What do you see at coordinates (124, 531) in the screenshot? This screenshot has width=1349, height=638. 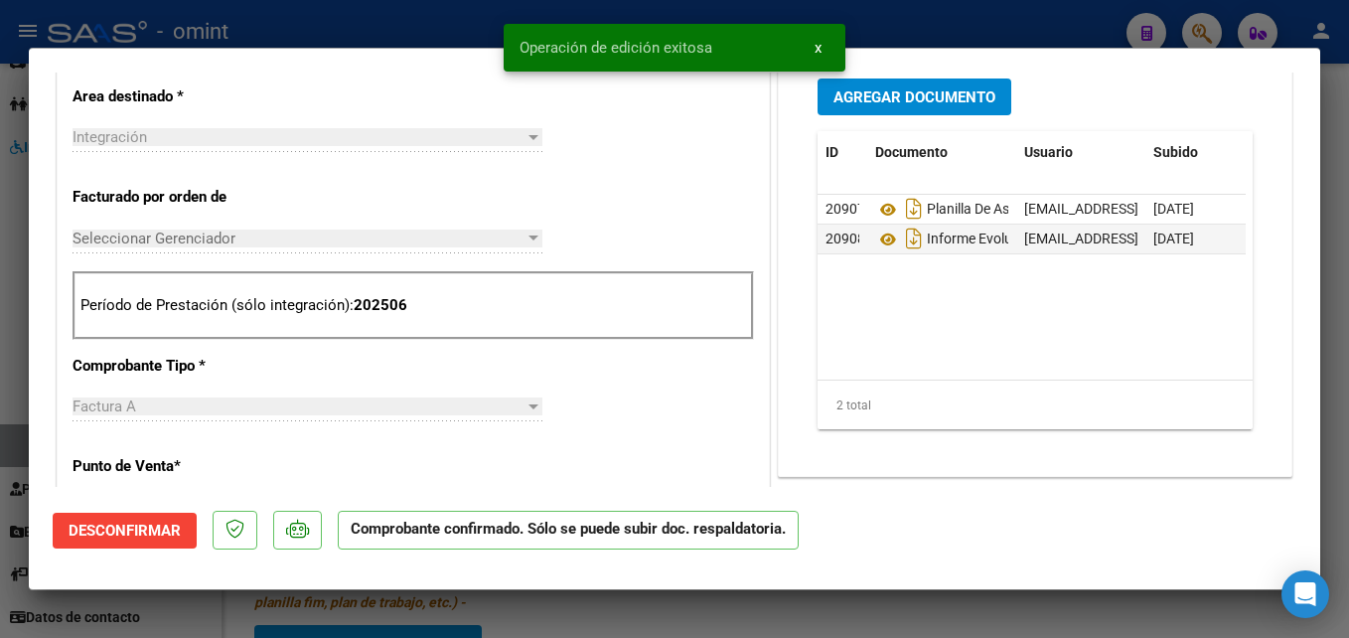 I see `button: Desconfirmar` at bounding box center [124, 531].